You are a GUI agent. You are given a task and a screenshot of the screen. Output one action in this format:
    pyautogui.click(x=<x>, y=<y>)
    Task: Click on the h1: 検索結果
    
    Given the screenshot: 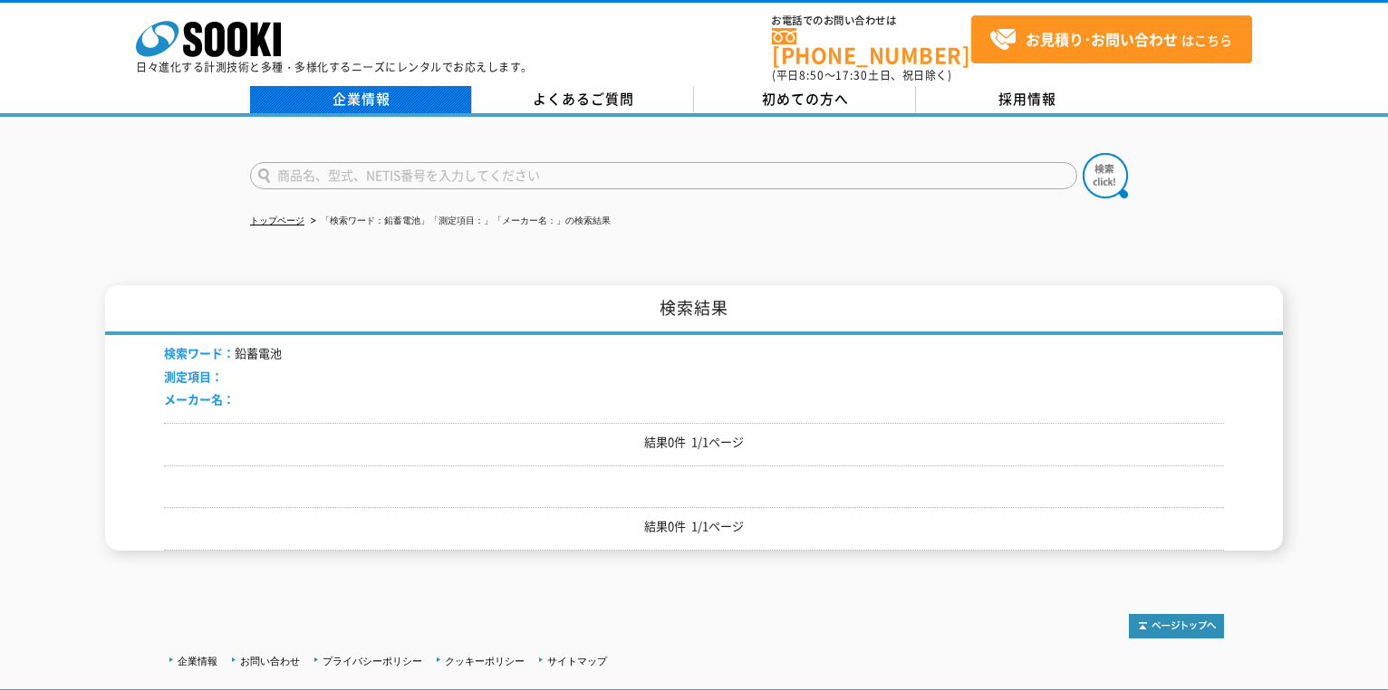 What is the action you would take?
    pyautogui.click(x=694, y=310)
    